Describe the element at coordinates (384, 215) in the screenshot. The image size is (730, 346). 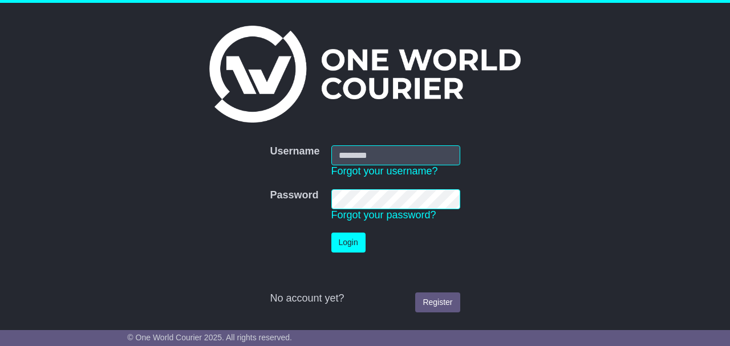
I see `a: Forgot your password?` at that location.